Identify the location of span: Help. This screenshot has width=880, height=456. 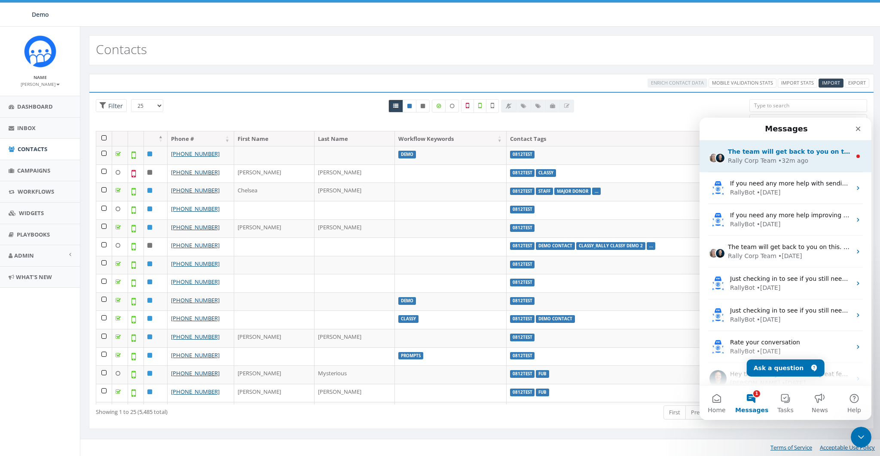
(155, 293).